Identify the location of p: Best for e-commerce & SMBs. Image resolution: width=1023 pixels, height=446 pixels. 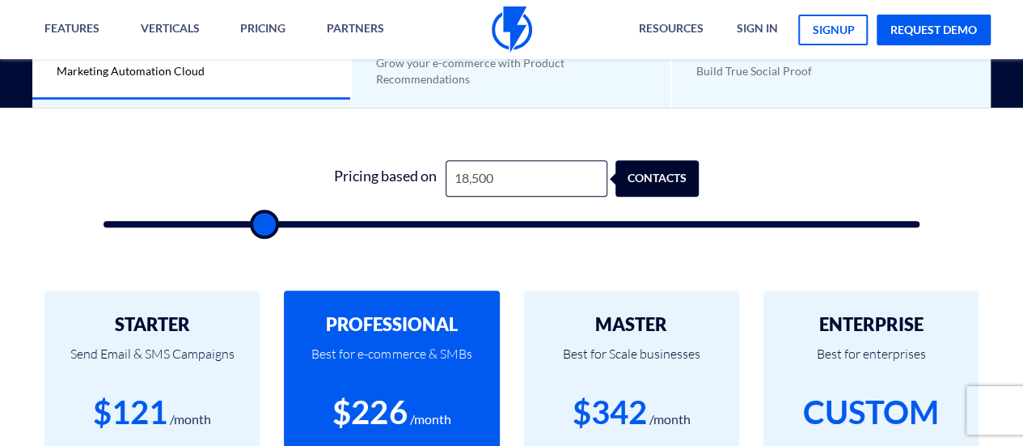
(392, 362).